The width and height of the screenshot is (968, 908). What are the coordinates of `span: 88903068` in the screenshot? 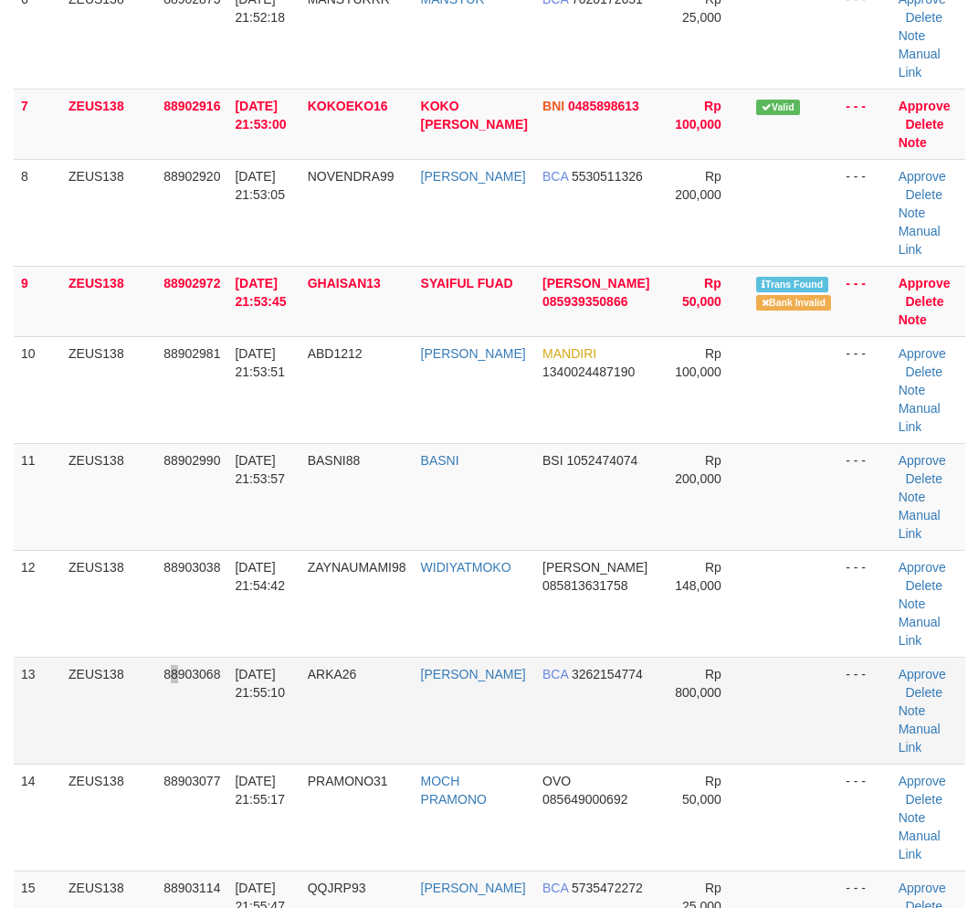 It's located at (192, 674).